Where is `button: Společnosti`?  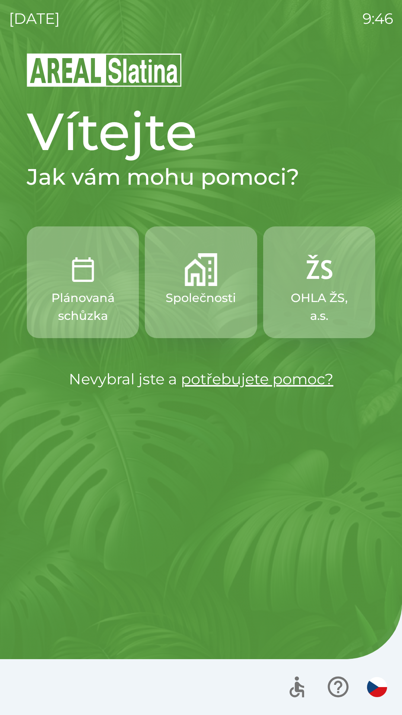
button: Společnosti is located at coordinates (201, 282).